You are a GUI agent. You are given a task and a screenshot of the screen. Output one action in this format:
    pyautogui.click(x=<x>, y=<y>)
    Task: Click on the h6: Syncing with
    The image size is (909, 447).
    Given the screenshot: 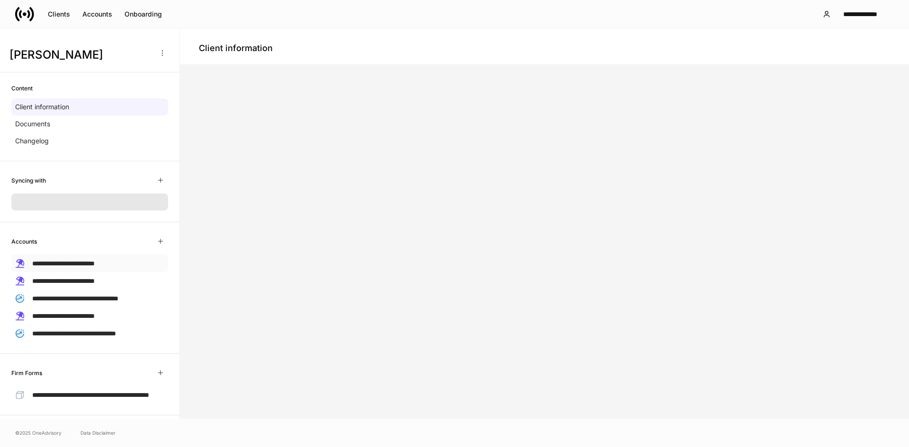 What is the action you would take?
    pyautogui.click(x=28, y=180)
    